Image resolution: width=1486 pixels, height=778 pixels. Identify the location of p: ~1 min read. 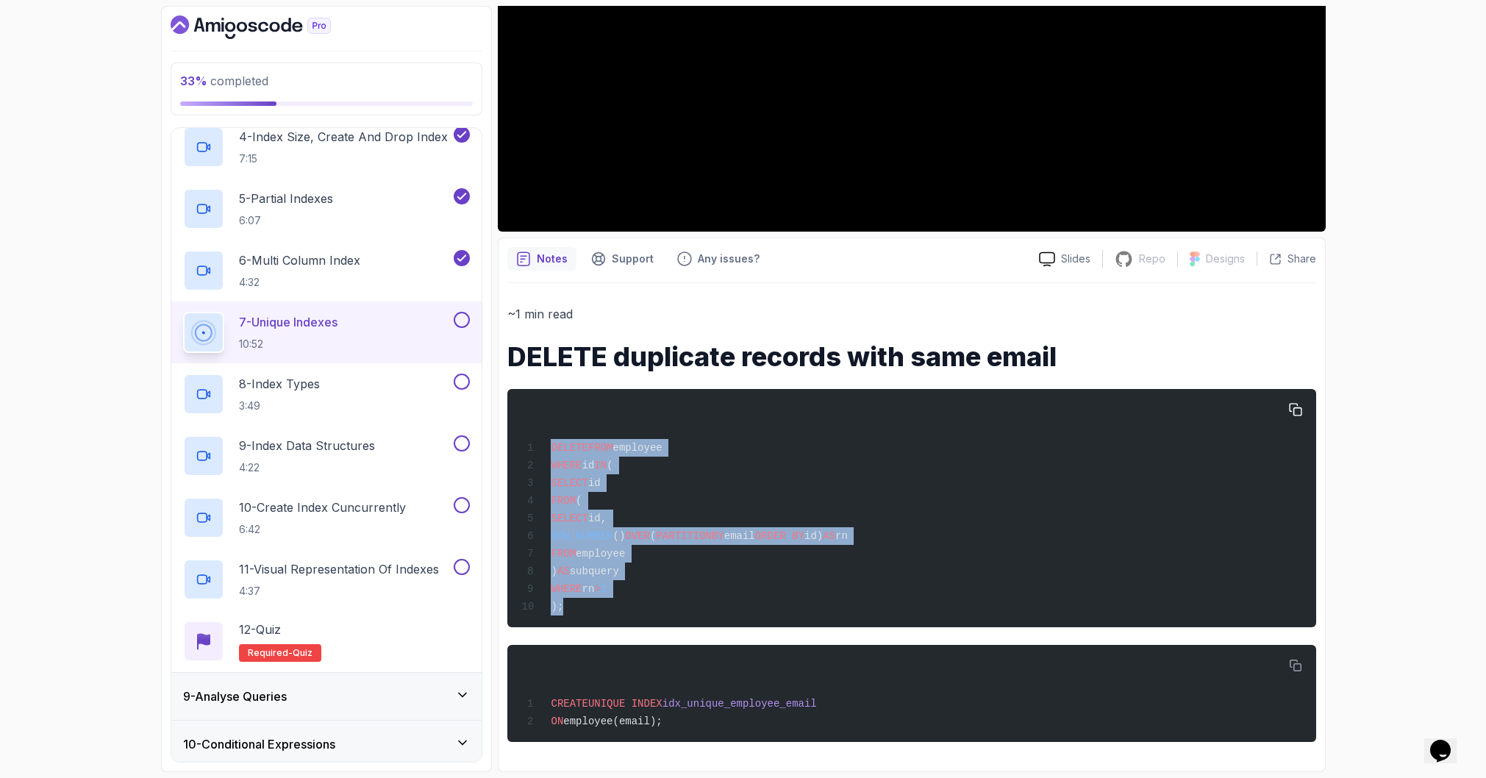
(912, 314).